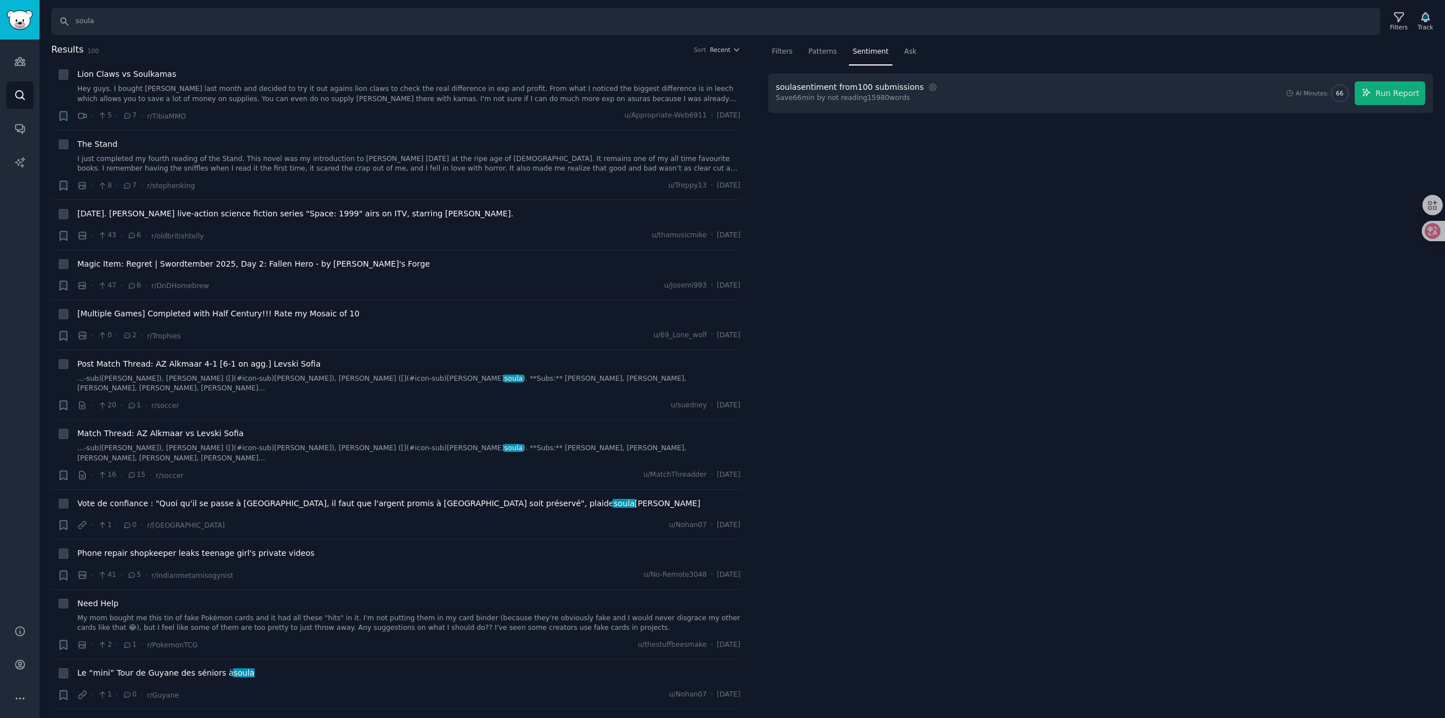 This screenshot has height=718, width=1445. I want to click on span: r/oldbritishtelly, so click(177, 236).